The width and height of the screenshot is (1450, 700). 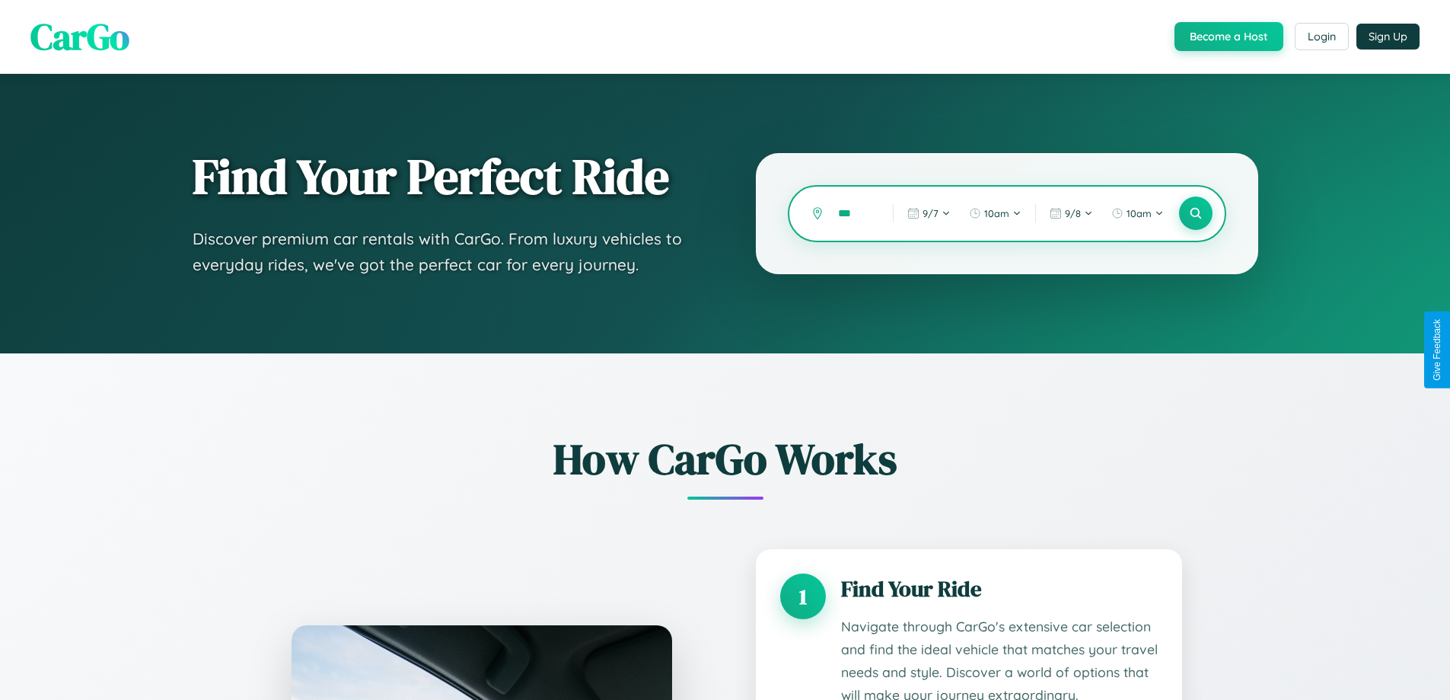 What do you see at coordinates (444, 177) in the screenshot?
I see `h1: Find Your Perfect Ride` at bounding box center [444, 177].